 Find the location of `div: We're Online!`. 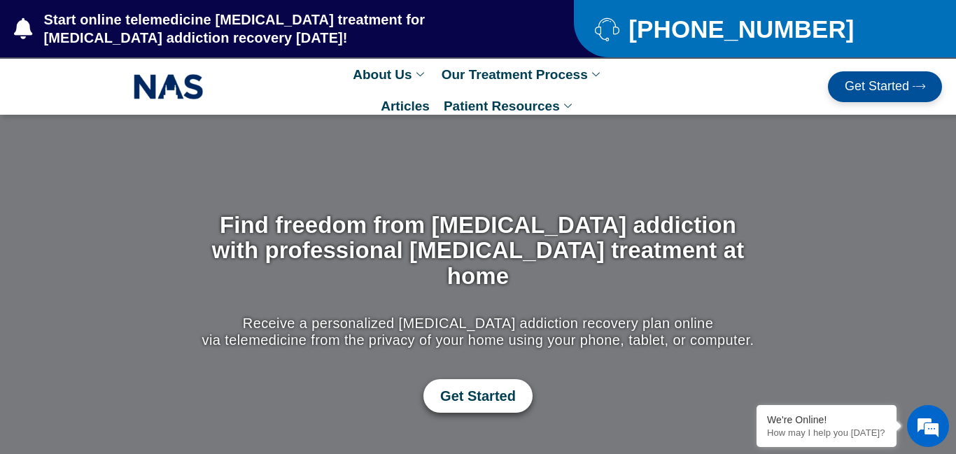

div: We're Online! is located at coordinates (827, 420).